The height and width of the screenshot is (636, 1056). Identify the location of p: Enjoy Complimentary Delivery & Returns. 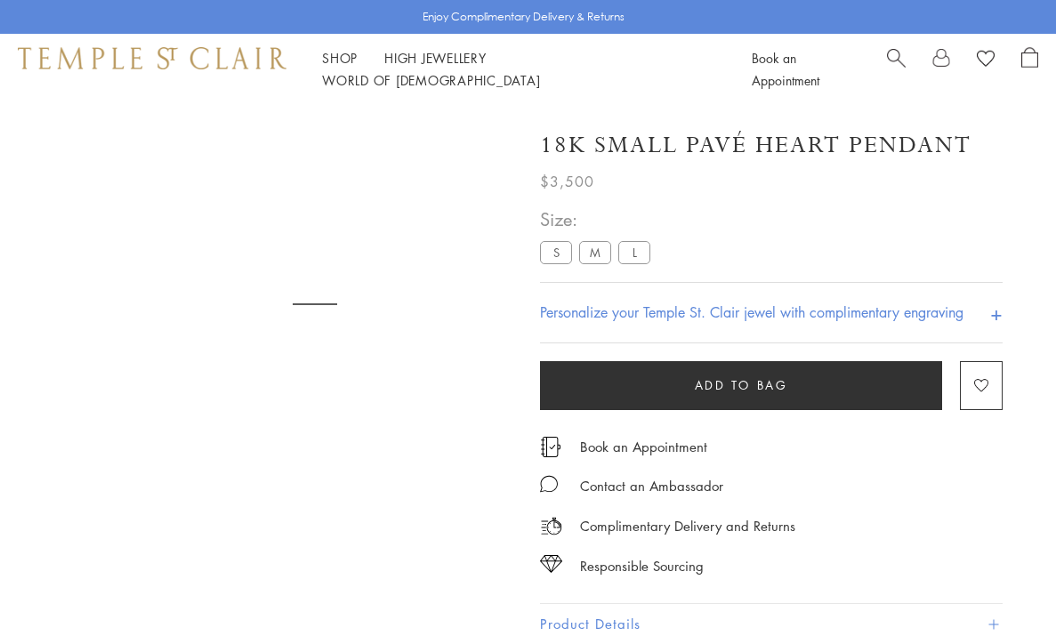
(523, 17).